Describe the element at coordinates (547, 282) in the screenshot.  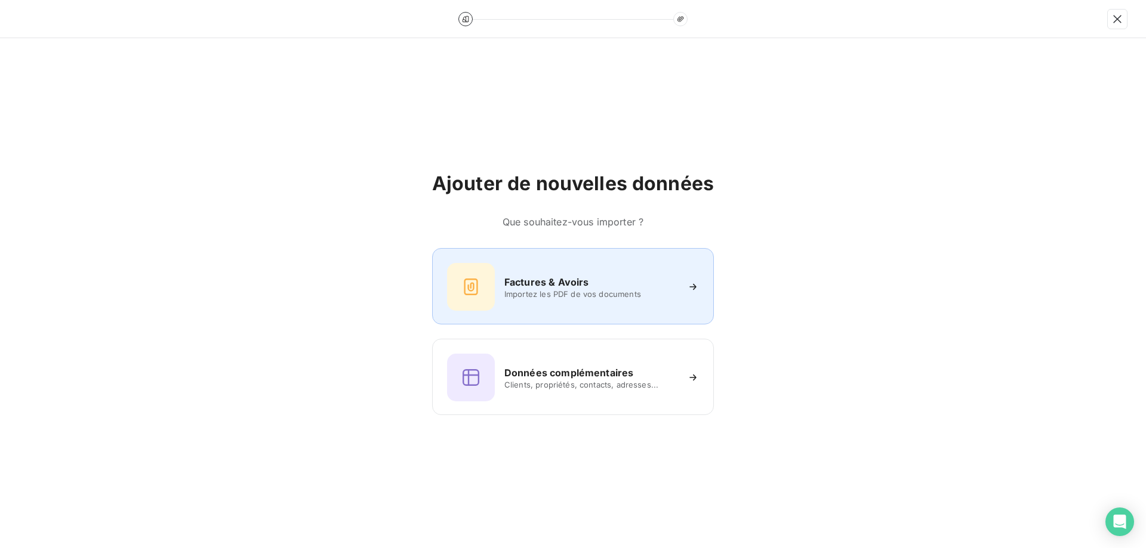
I see `h6: Factures & Avoirs` at that location.